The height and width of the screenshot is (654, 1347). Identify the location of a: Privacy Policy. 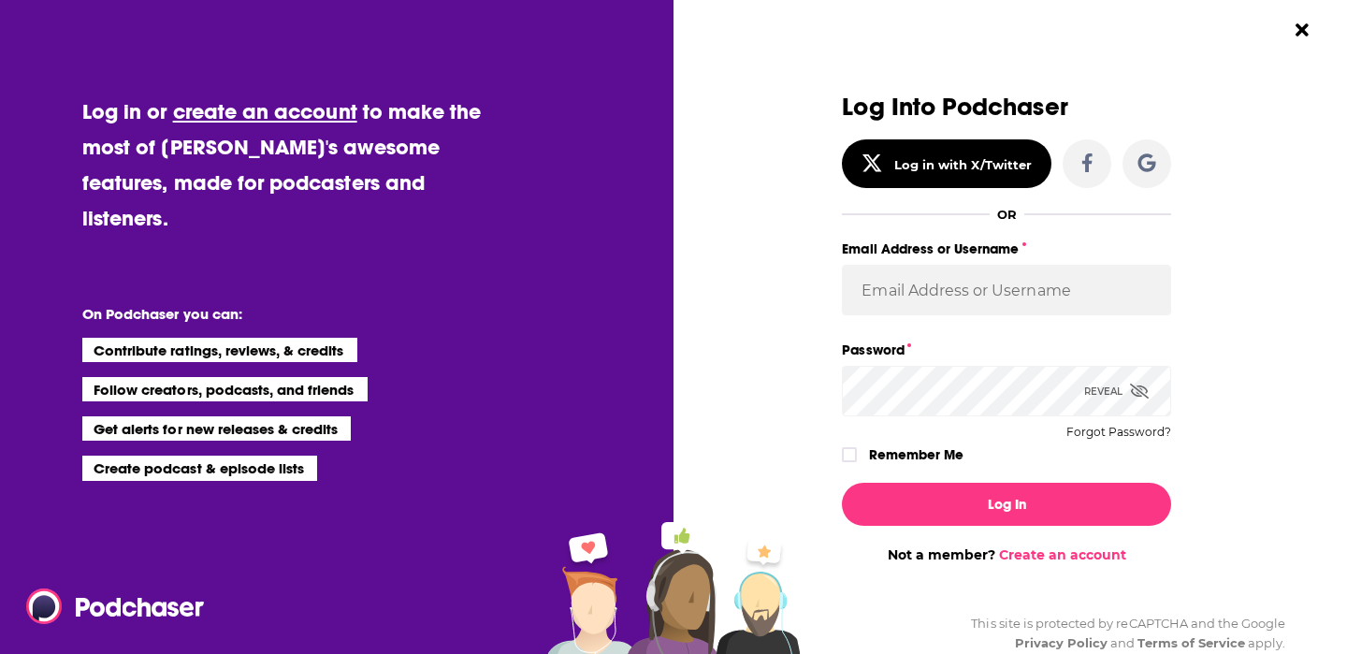
(1062, 643).